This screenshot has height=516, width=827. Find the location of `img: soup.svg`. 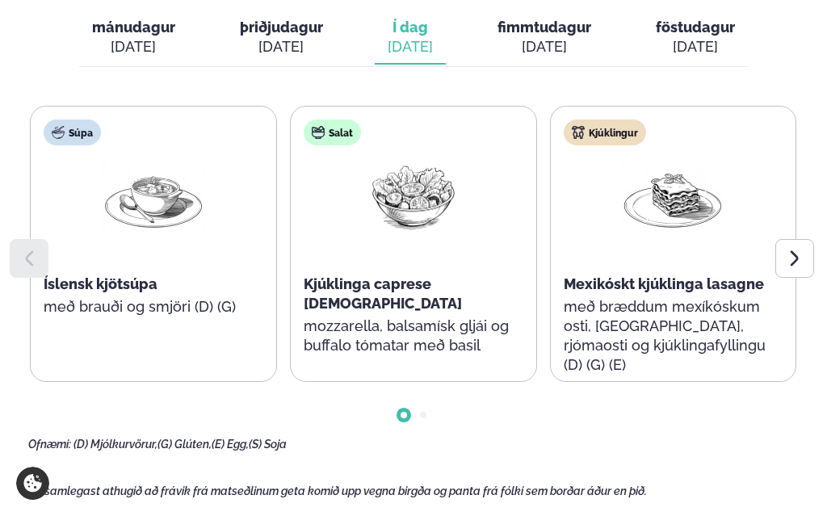

img: soup.svg is located at coordinates (58, 133).